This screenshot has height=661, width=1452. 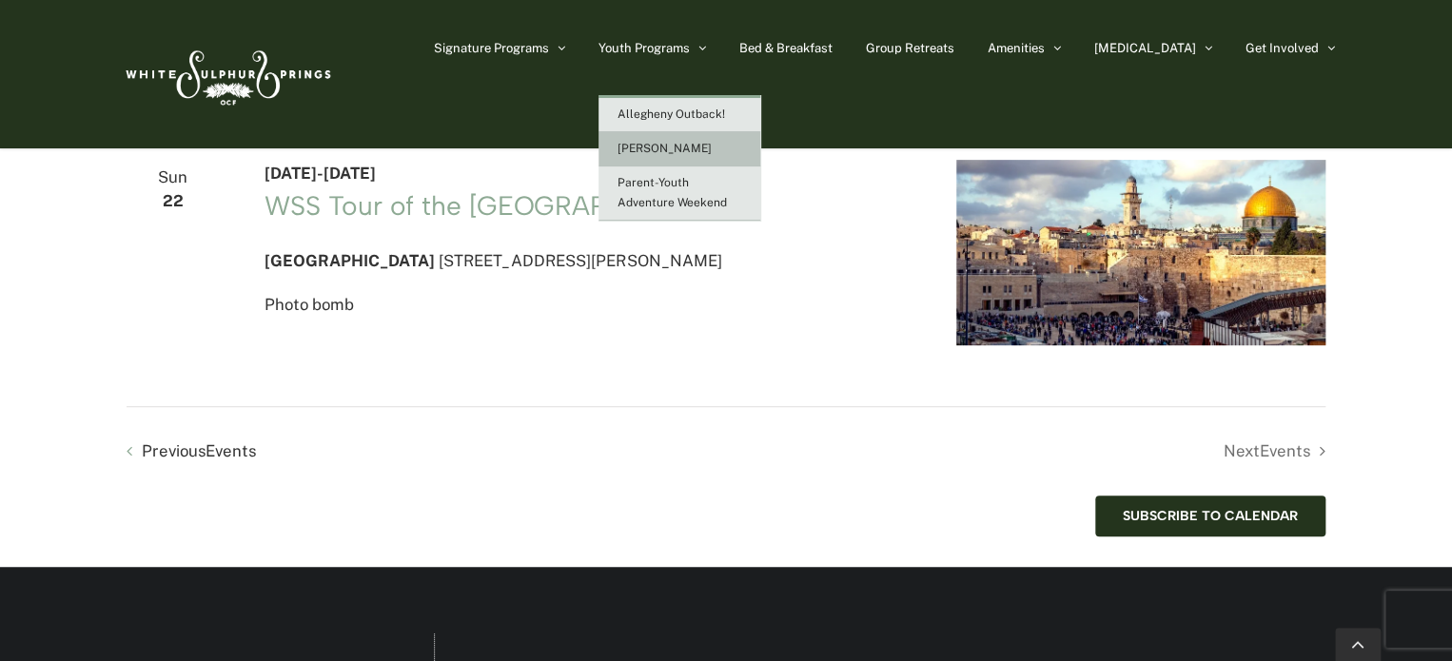 What do you see at coordinates (671, 114) in the screenshot?
I see `span: Allegheny Outback!` at bounding box center [671, 114].